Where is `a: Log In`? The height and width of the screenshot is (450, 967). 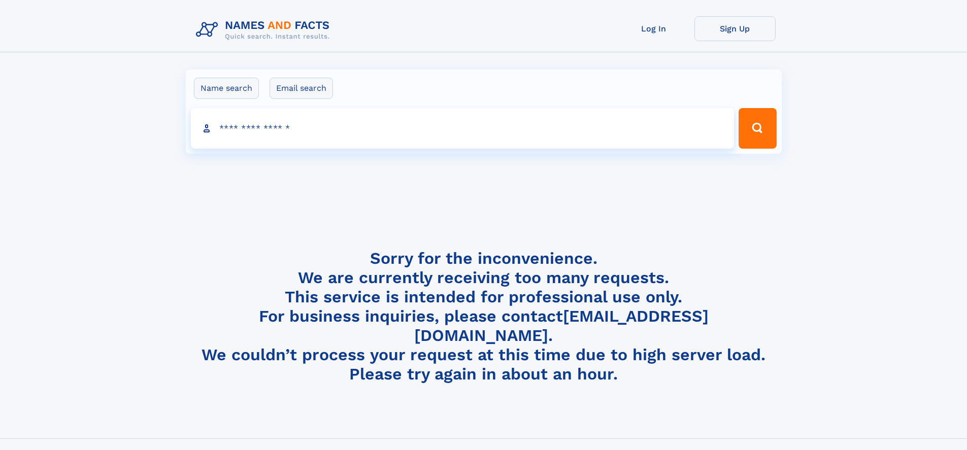 a: Log In is located at coordinates (654, 28).